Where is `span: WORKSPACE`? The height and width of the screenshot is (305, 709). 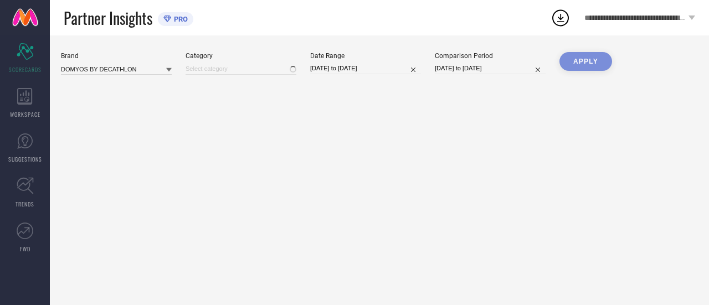
span: WORKSPACE is located at coordinates (25, 114).